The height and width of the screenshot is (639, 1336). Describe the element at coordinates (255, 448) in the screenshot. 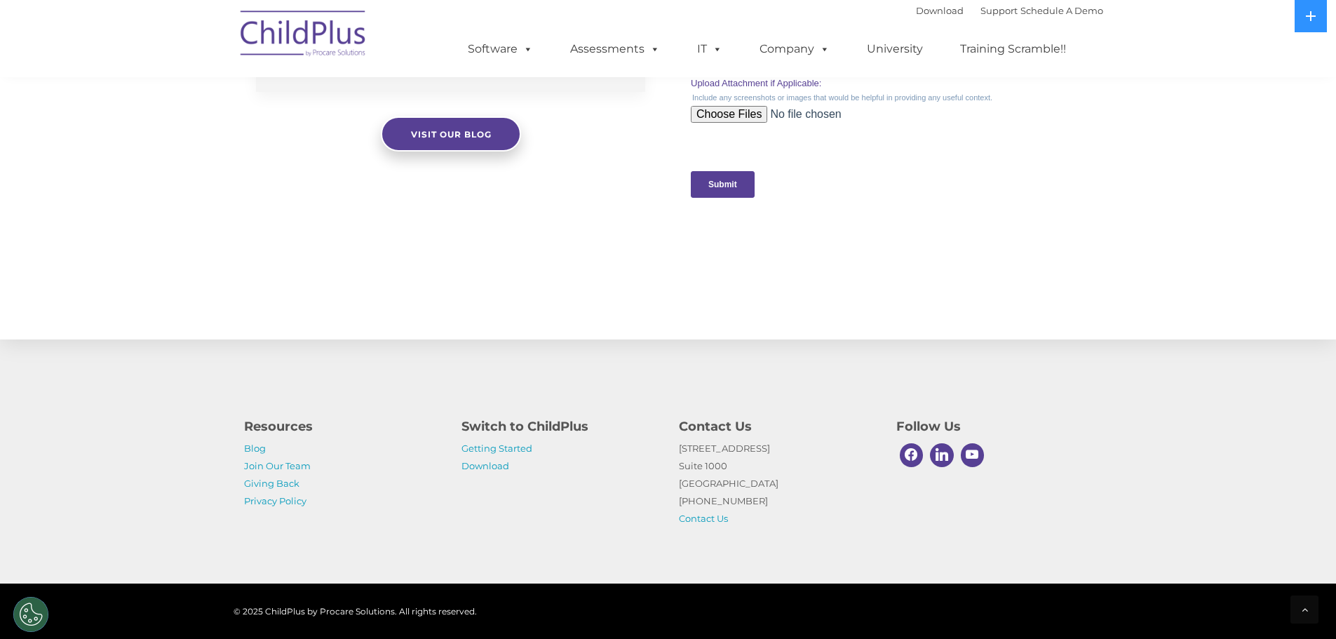

I see `a: Blog` at that location.